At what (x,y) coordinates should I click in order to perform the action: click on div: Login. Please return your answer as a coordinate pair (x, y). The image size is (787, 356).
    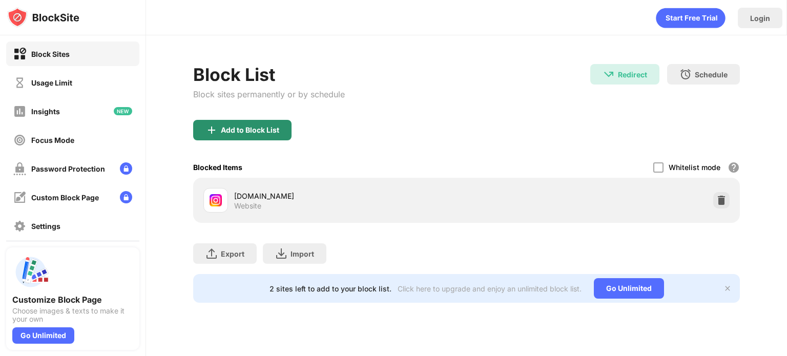
    Looking at the image, I should click on (759, 18).